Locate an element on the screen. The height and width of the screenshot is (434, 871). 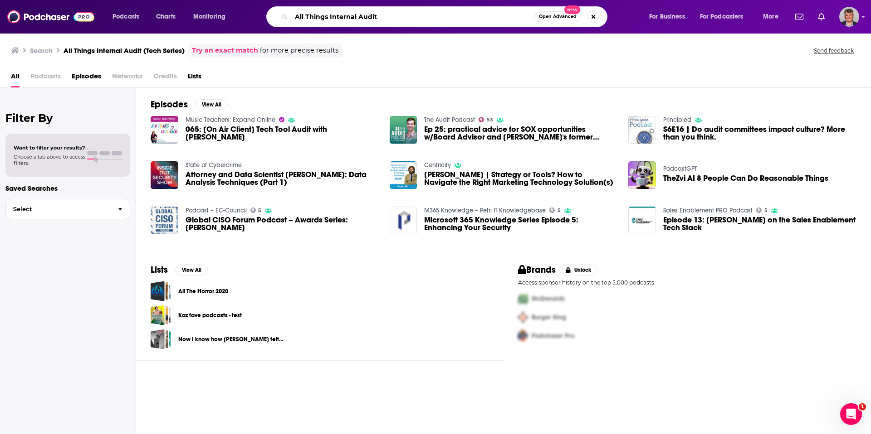
a: M365 Knowledge – Petri IT Knowledgebase is located at coordinates (485, 210).